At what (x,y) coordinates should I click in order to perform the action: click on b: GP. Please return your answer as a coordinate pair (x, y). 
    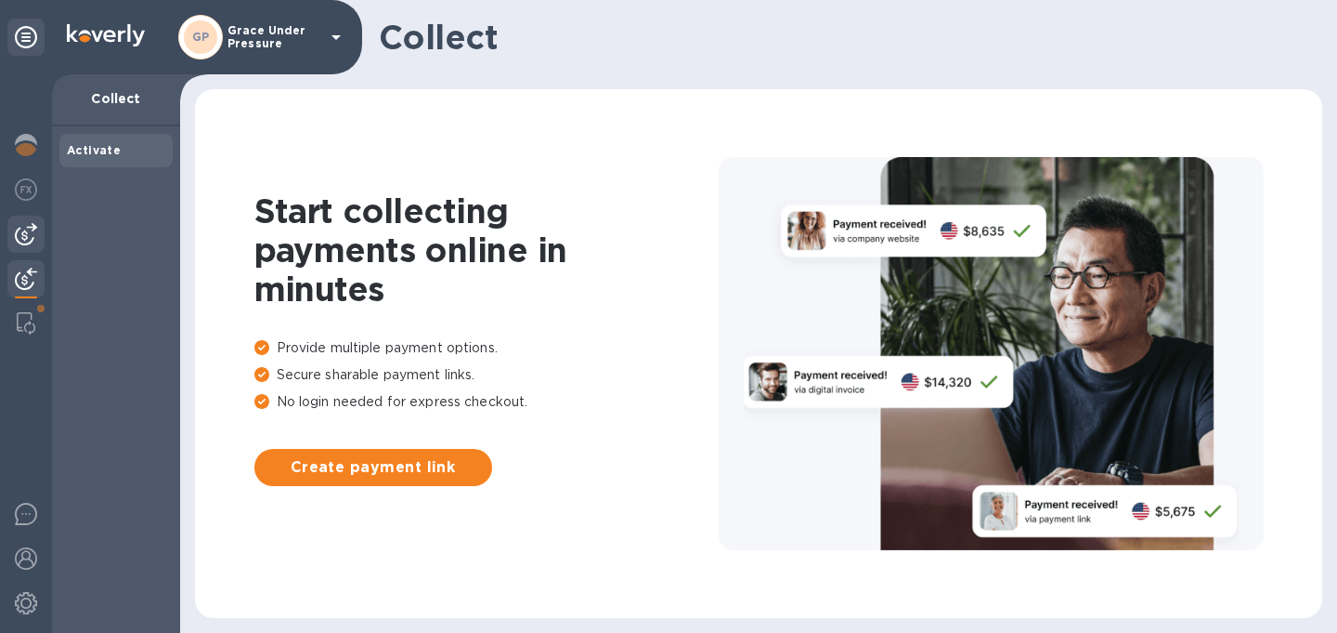
    Looking at the image, I should click on (201, 36).